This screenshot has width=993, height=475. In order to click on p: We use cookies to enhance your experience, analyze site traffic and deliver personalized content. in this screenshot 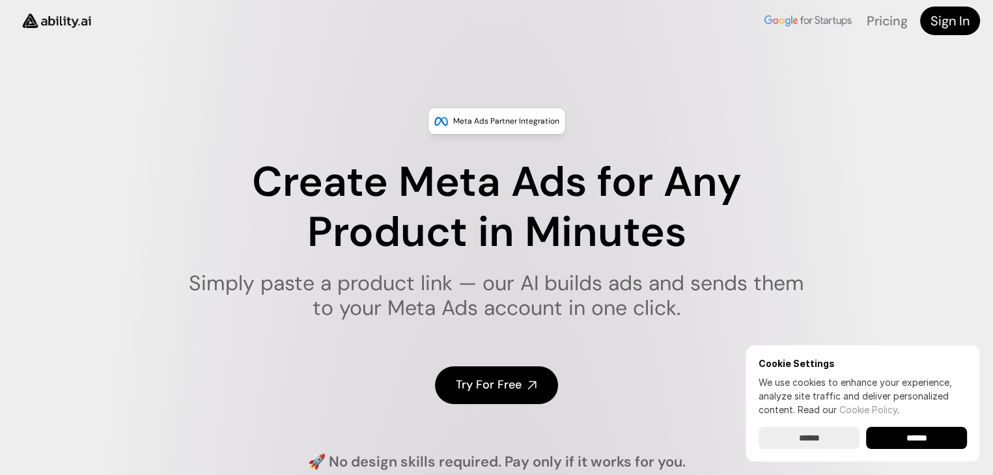, I will do `click(863, 396)`.